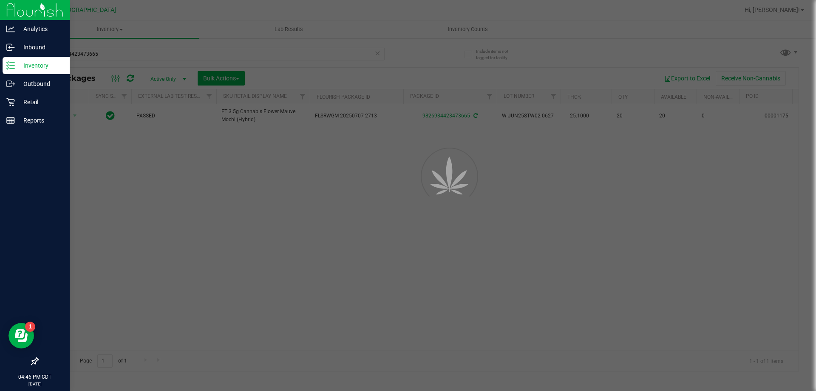 This screenshot has width=816, height=391. I want to click on p: Inventory, so click(40, 65).